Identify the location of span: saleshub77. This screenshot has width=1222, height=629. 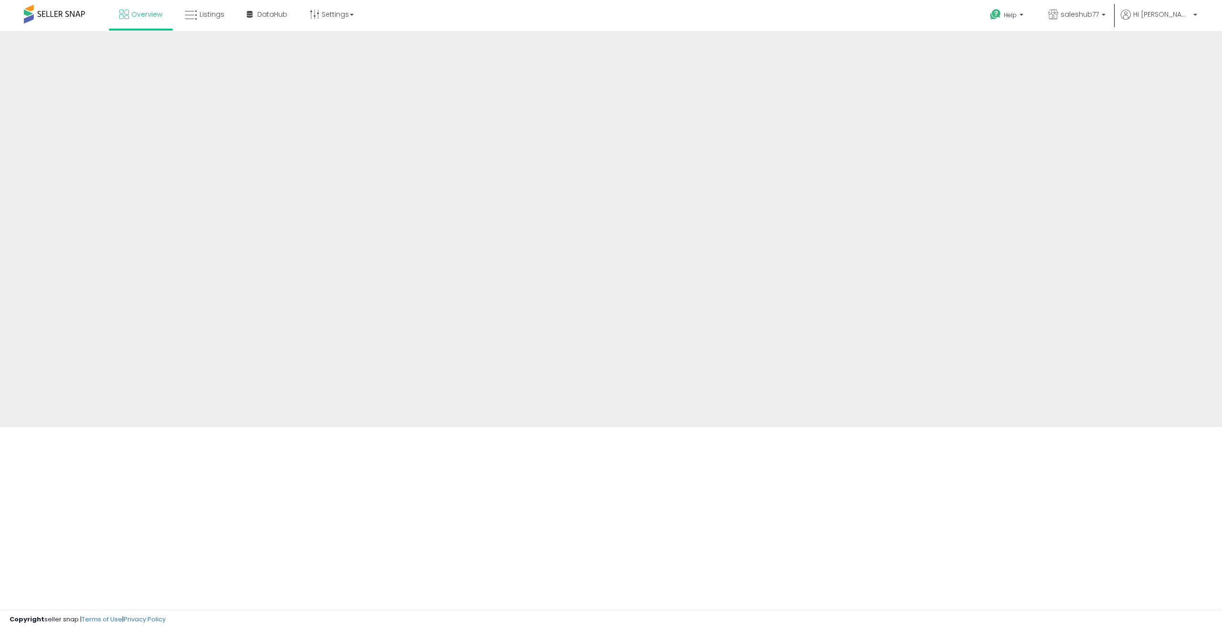
(1080, 14).